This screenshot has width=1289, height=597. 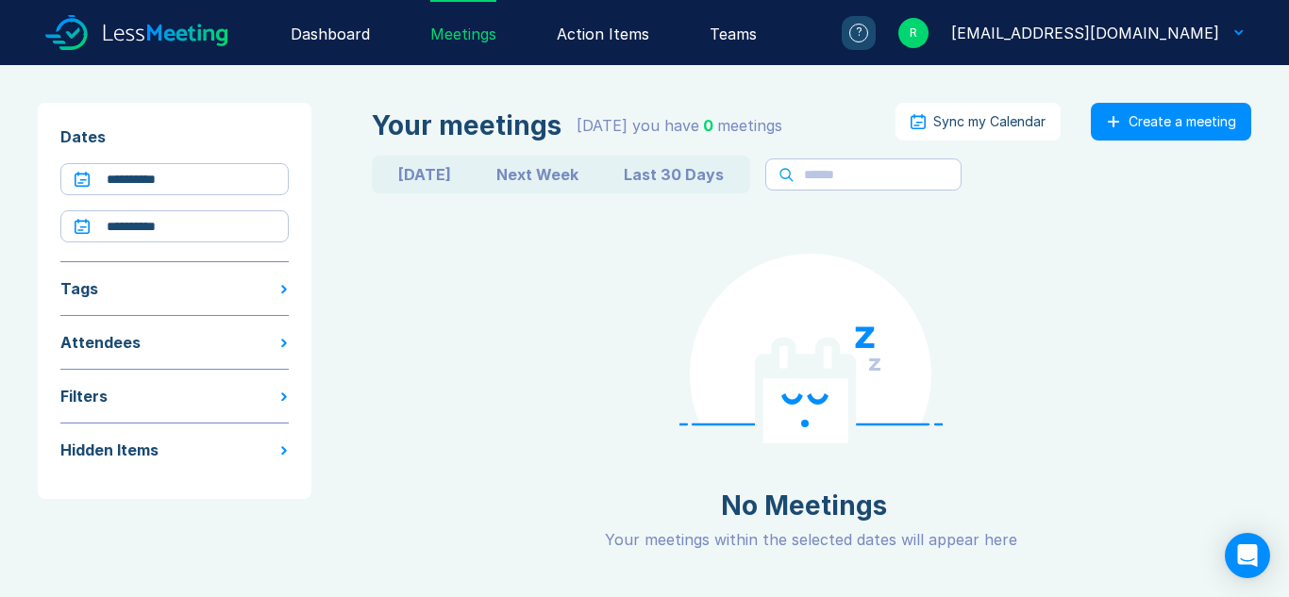 I want to click on button: Create a meeting, so click(x=1171, y=122).